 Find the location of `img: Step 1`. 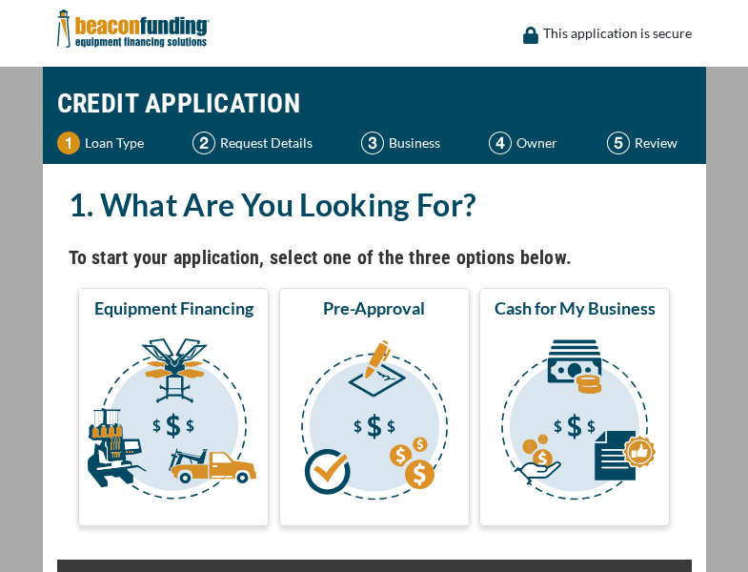

img: Step 1 is located at coordinates (69, 143).